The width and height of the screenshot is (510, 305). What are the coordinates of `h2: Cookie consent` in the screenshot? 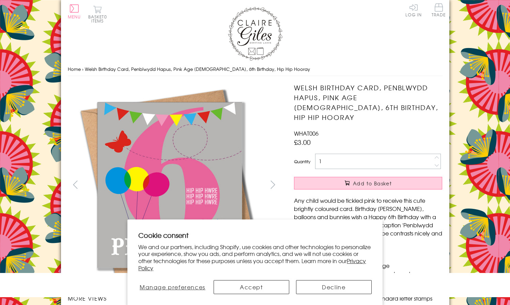 It's located at (255, 235).